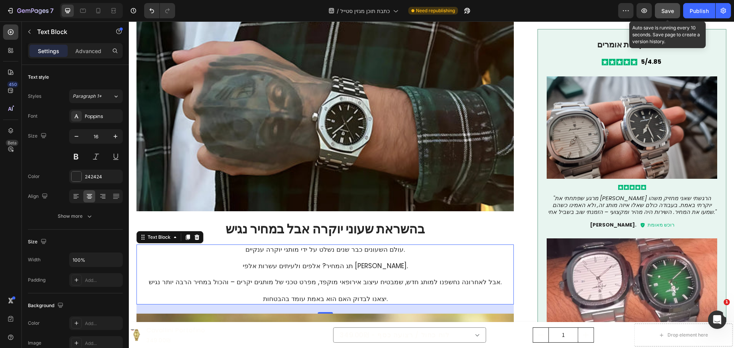 This screenshot has height=348, width=734. I want to click on p: Settings, so click(49, 51).